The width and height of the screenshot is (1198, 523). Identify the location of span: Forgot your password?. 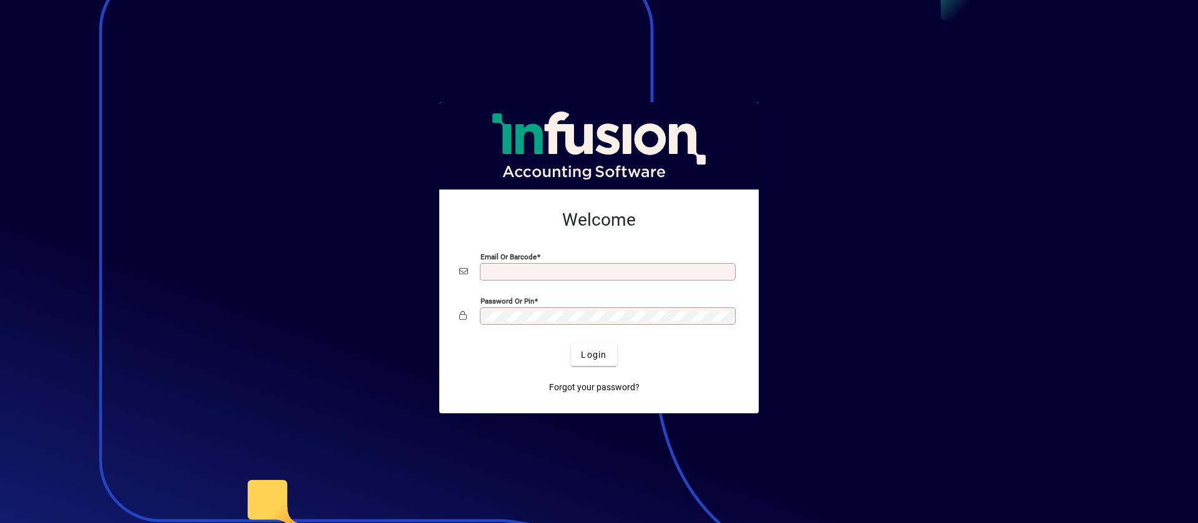
(594, 387).